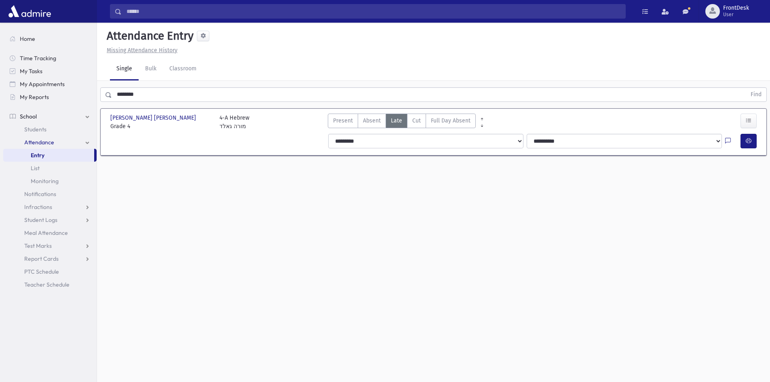 The width and height of the screenshot is (770, 382). What do you see at coordinates (396, 120) in the screenshot?
I see `span: Late` at bounding box center [396, 120].